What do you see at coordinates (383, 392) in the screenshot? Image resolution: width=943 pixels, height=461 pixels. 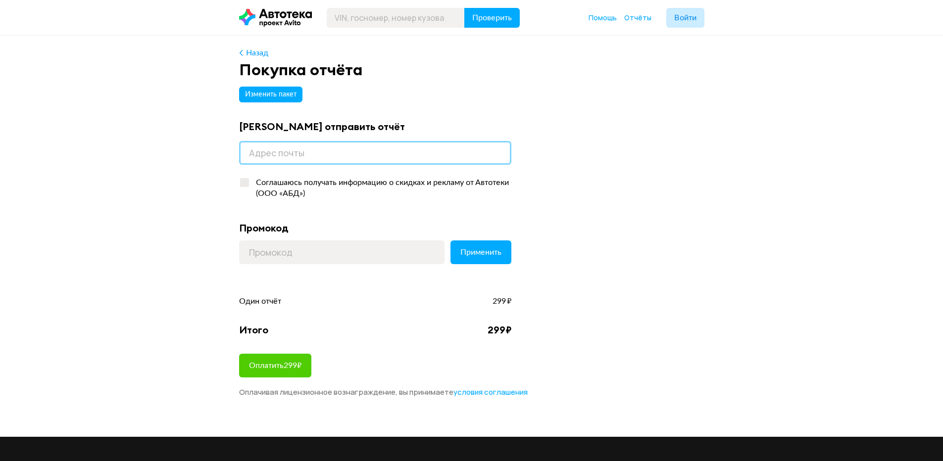 I see `span: Оплачивая лицензионное вознаграждение, вы принимаете` at bounding box center [383, 392].